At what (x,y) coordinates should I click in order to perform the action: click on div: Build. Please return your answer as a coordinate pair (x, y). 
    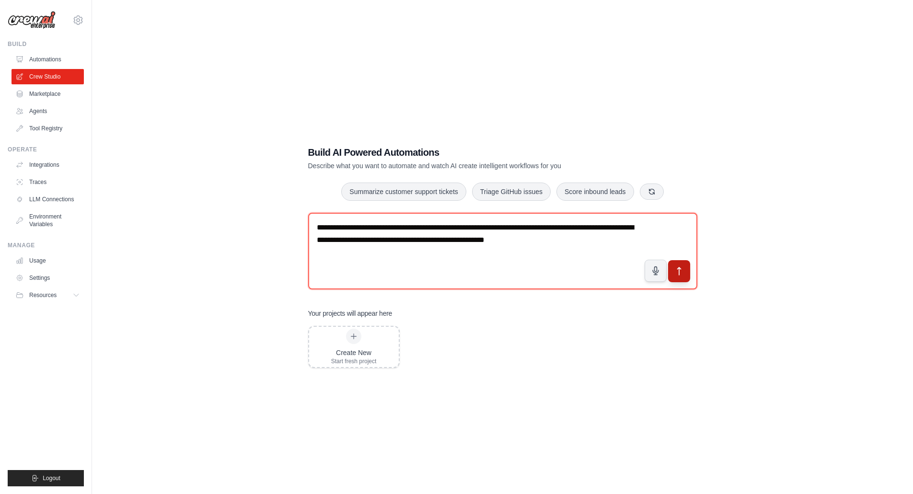
    Looking at the image, I should click on (46, 44).